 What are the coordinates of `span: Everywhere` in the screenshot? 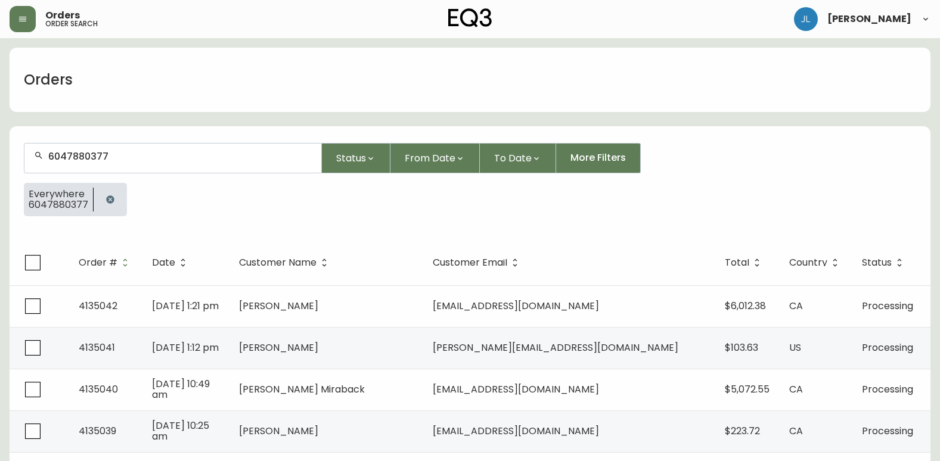 It's located at (58, 194).